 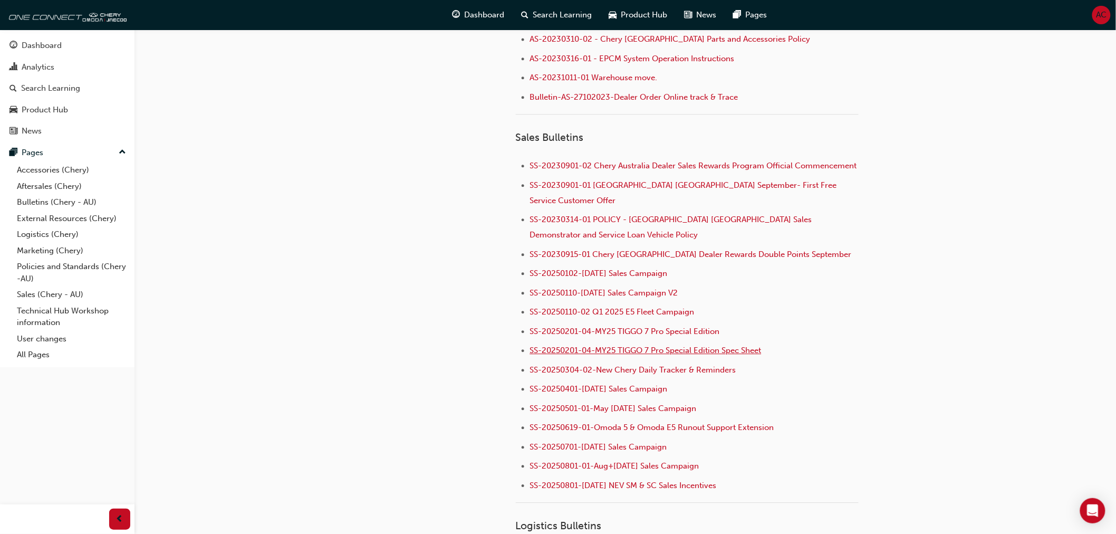 What do you see at coordinates (71, 354) in the screenshot?
I see `a: All Pages` at bounding box center [71, 354].